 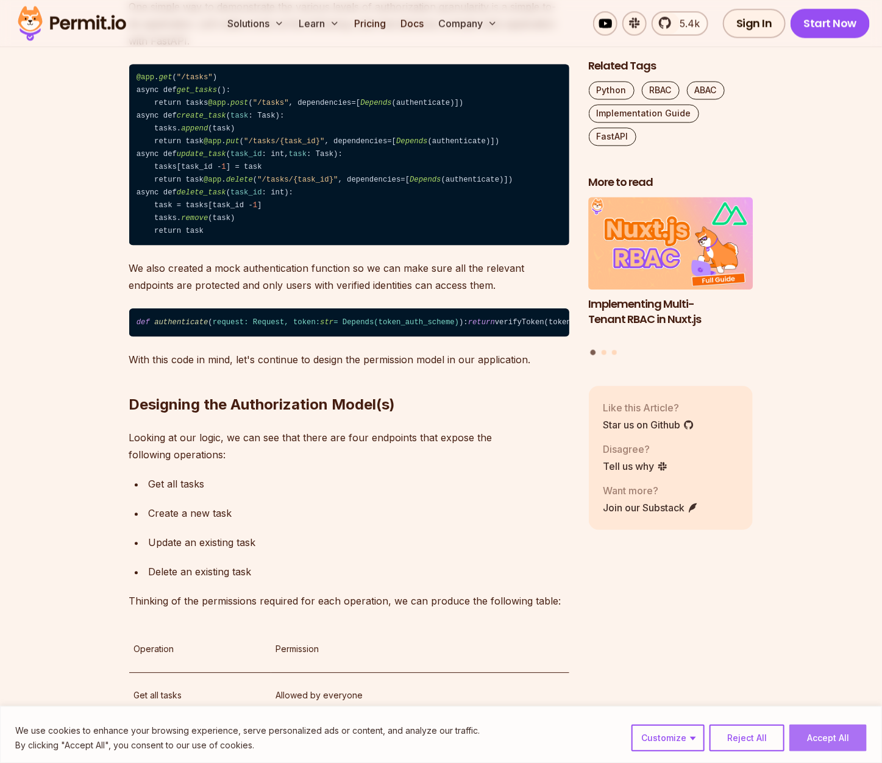 What do you see at coordinates (685, 23) in the screenshot?
I see `span: 5.4k` at bounding box center [685, 23].